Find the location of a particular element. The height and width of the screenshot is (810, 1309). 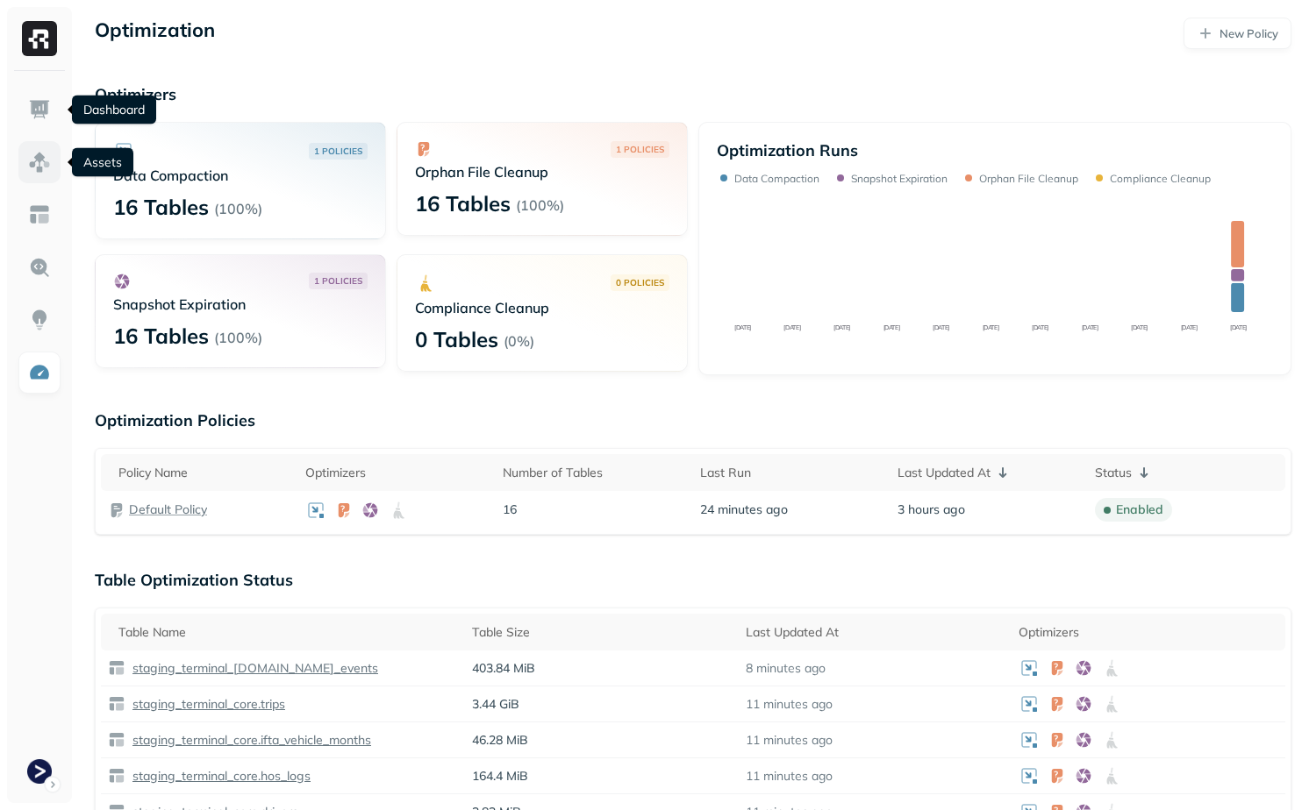

div: Last Run is located at coordinates (791, 473).